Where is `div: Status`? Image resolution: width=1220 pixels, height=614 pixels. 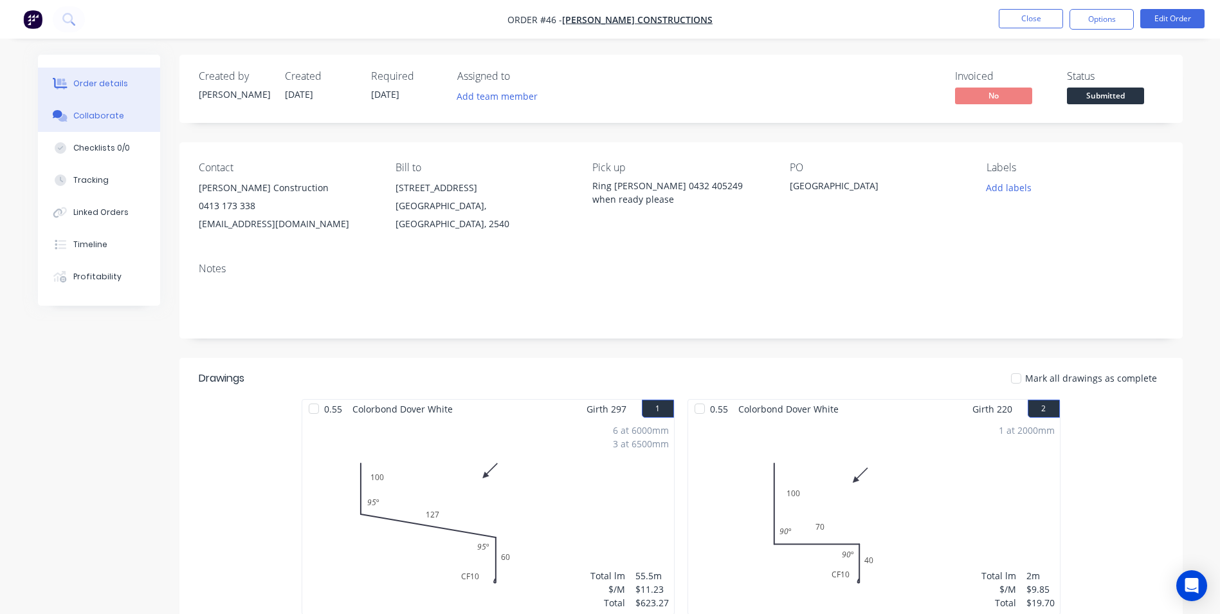
div: Status is located at coordinates (1115, 76).